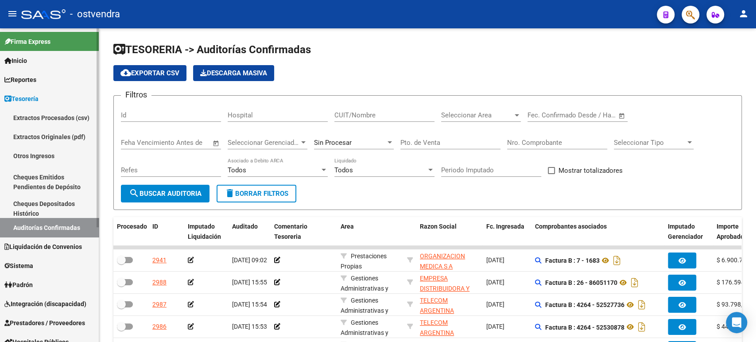 This screenshot has height=342, width=756. Describe the element at coordinates (450, 303) in the screenshot. I see `span: EMPRESA DISTRIBUIDORA Y COMERCIALIZADORA NORTE SOCIEDAD ANONIMA (EDENOR S A)` at that location.